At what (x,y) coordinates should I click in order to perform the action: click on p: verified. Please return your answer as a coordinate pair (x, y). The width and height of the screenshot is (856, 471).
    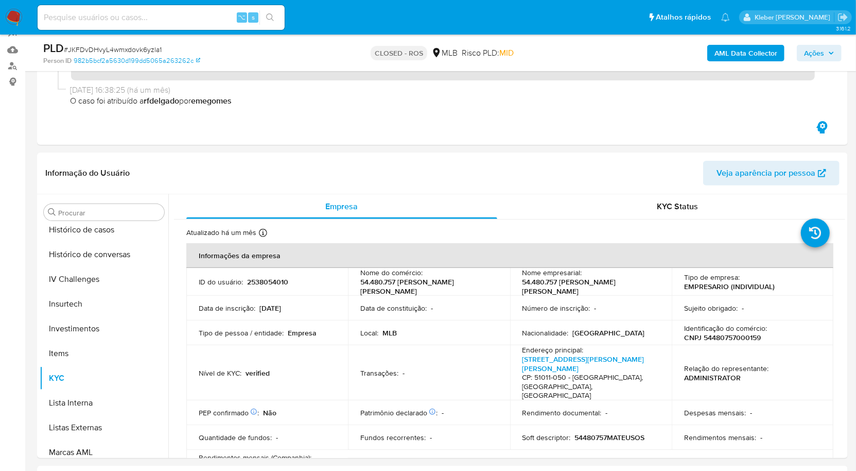
    Looking at the image, I should click on (257, 373).